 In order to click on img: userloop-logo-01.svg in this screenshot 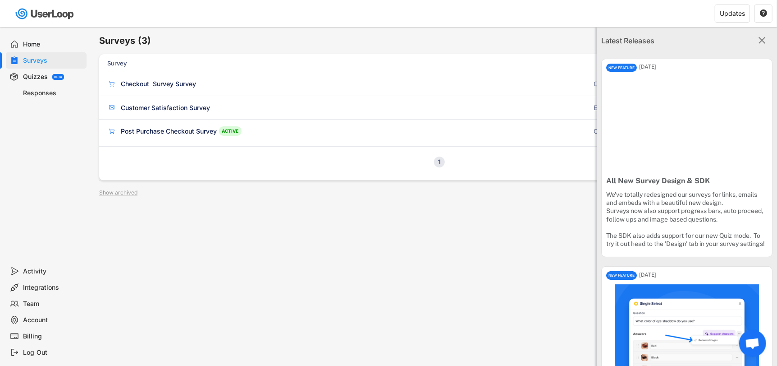, I will do `click(45, 14)`.